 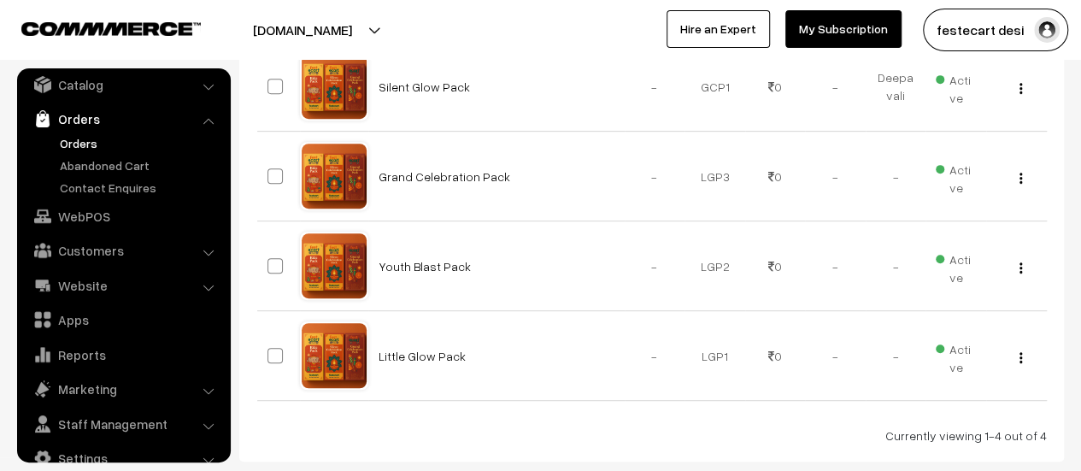 What do you see at coordinates (714, 266) in the screenshot?
I see `td: LGP2` at bounding box center [714, 266].